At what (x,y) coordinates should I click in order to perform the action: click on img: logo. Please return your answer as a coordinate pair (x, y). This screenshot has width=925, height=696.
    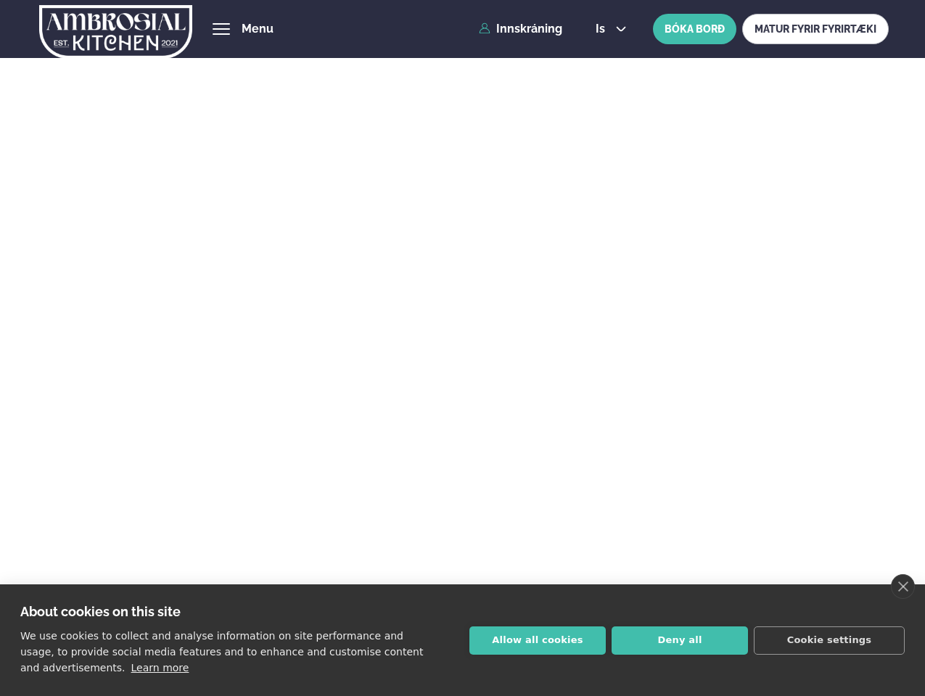
    Looking at the image, I should click on (115, 32).